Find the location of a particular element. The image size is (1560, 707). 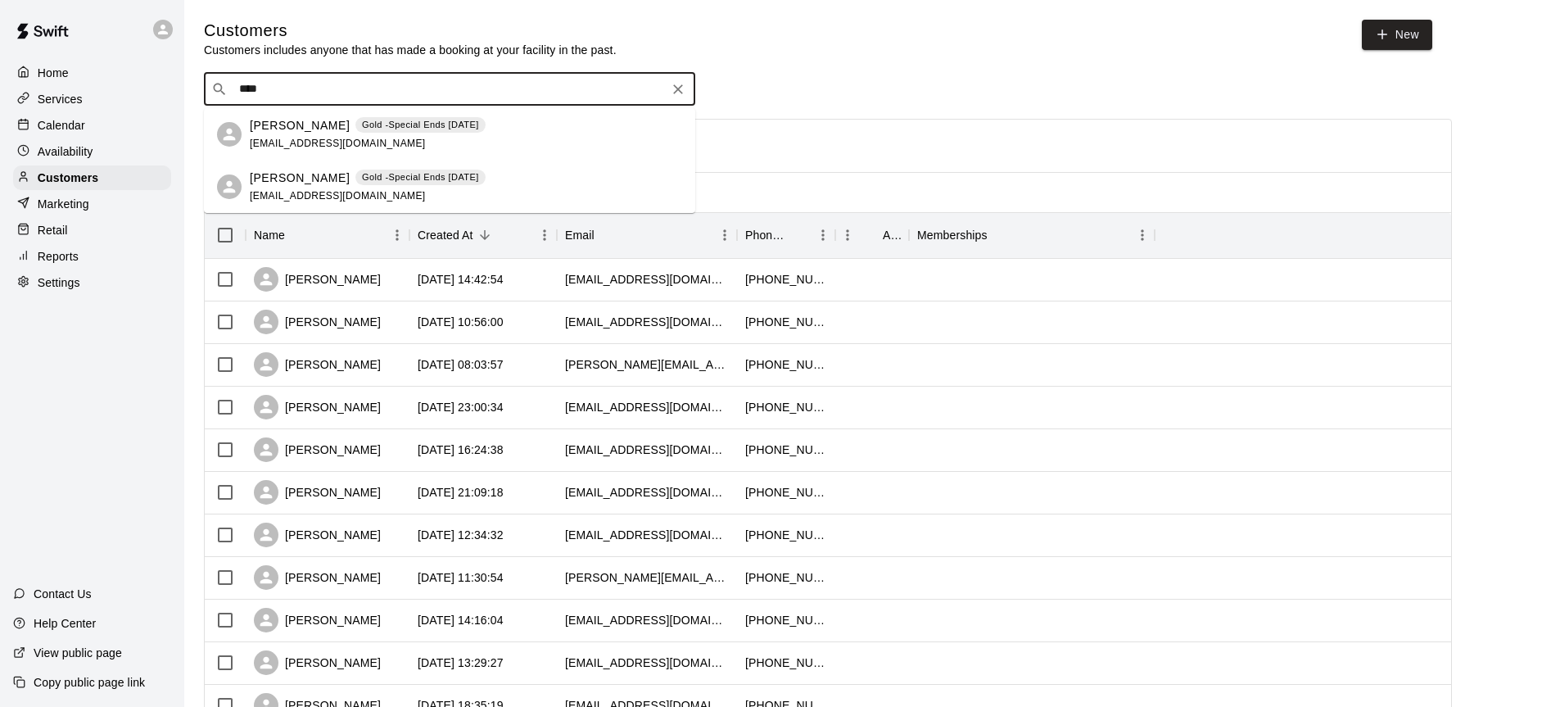

p: Settings is located at coordinates (59, 282).